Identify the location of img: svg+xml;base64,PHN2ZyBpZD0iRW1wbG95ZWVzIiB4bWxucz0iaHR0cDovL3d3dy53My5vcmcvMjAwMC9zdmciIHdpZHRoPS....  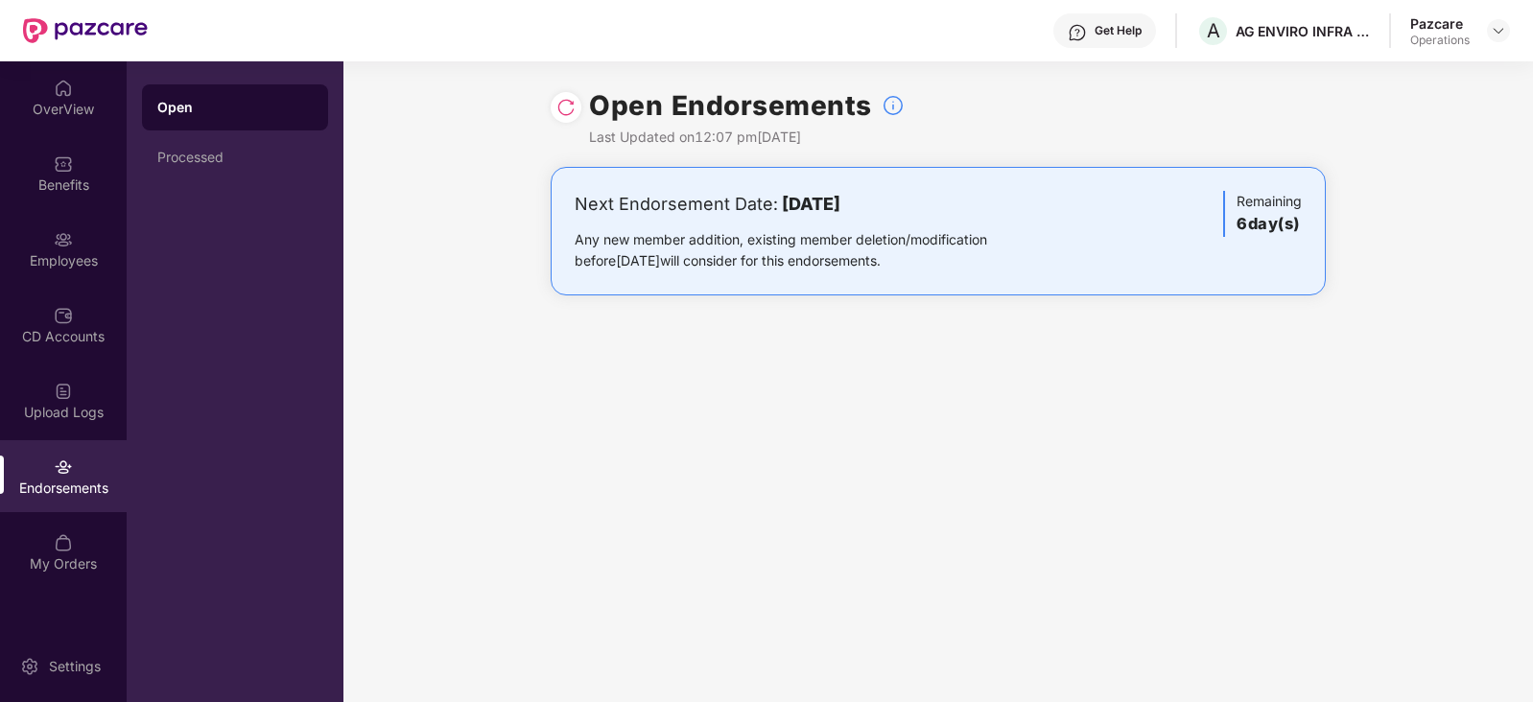
(63, 240).